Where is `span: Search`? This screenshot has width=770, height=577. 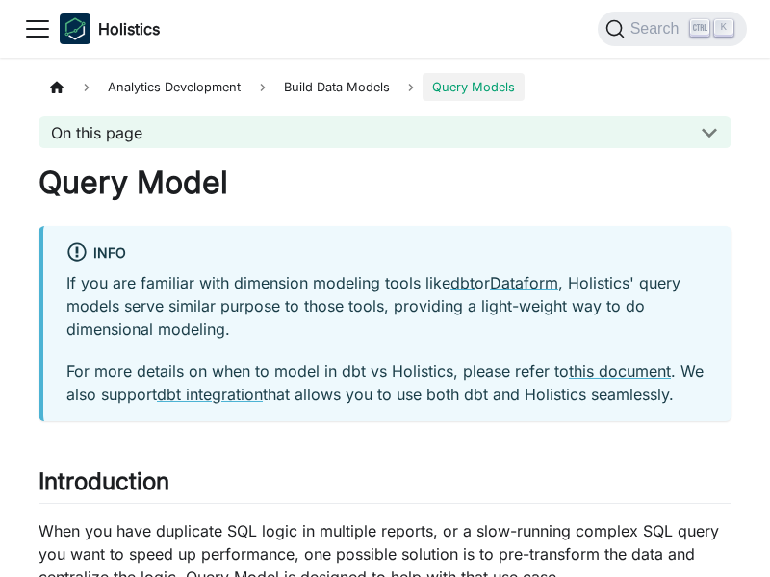
span: Search is located at coordinates (657, 29).